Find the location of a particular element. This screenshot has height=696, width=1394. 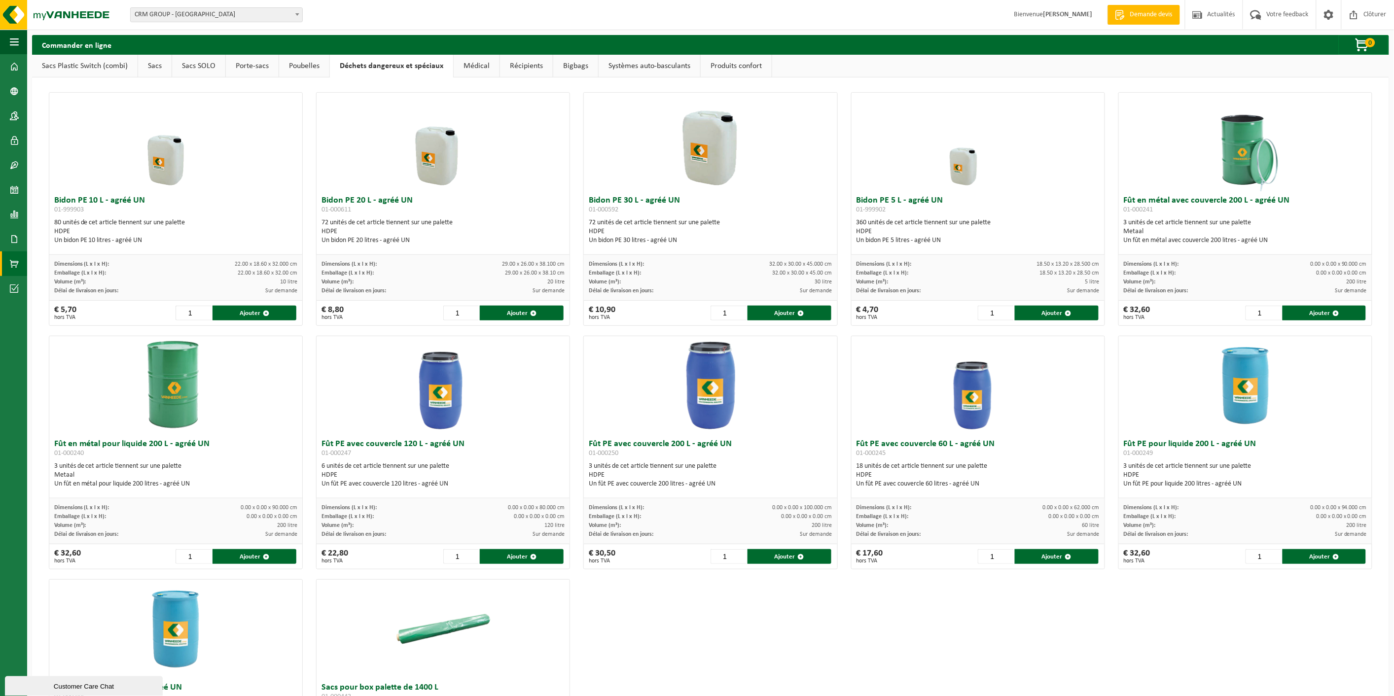

div: Un fût PE avec couvercle 120 litres - agréé UN is located at coordinates (443, 484).